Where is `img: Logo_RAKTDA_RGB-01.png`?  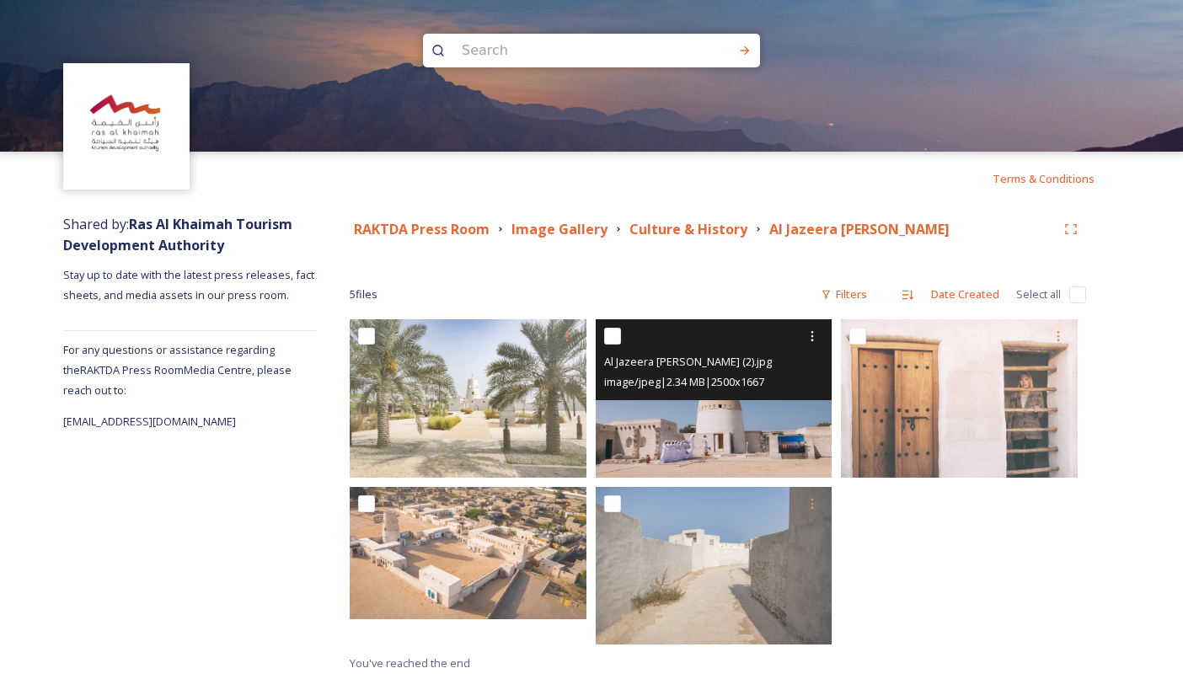 img: Logo_RAKTDA_RGB-01.png is located at coordinates (126, 126).